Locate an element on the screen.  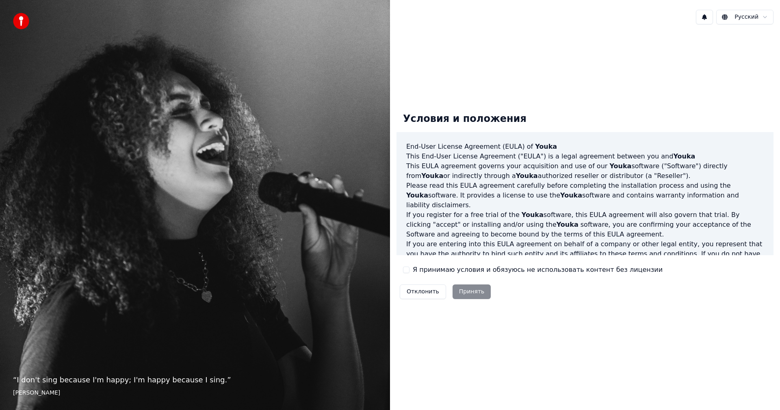
button: Отклонить is located at coordinates (423, 292).